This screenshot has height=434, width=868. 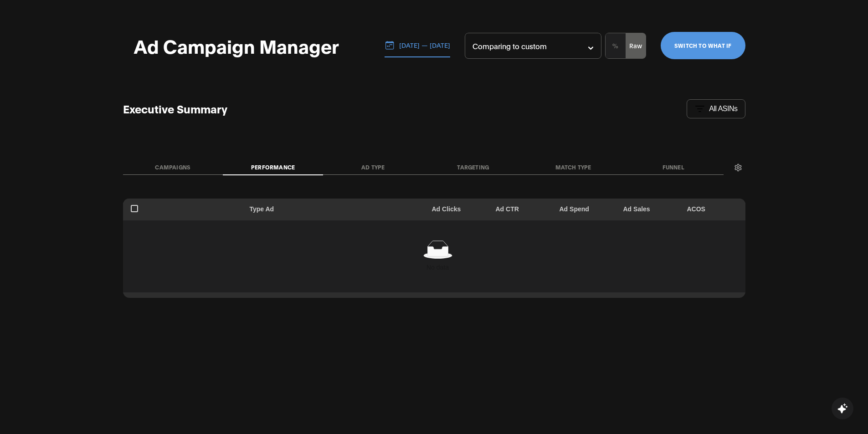 I want to click on button: Ad Type, so click(x=373, y=167).